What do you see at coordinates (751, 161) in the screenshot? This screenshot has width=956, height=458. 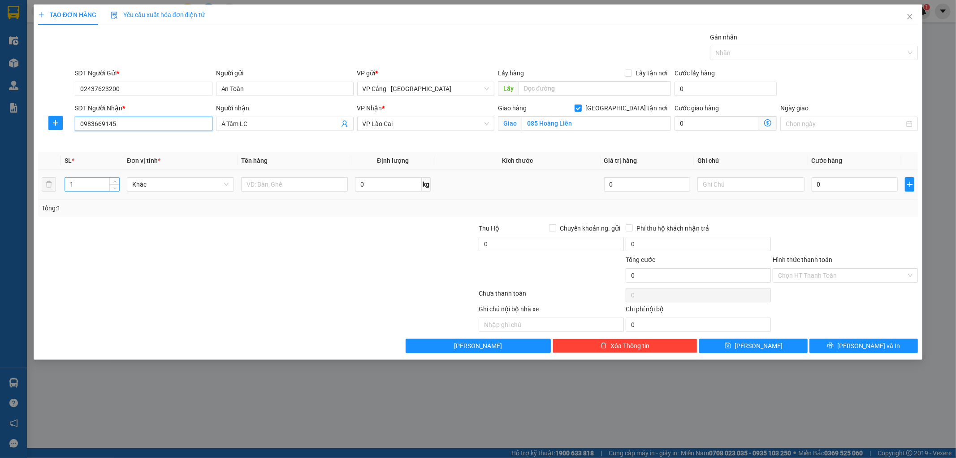 I see `th: Ghi chú` at bounding box center [751, 161].